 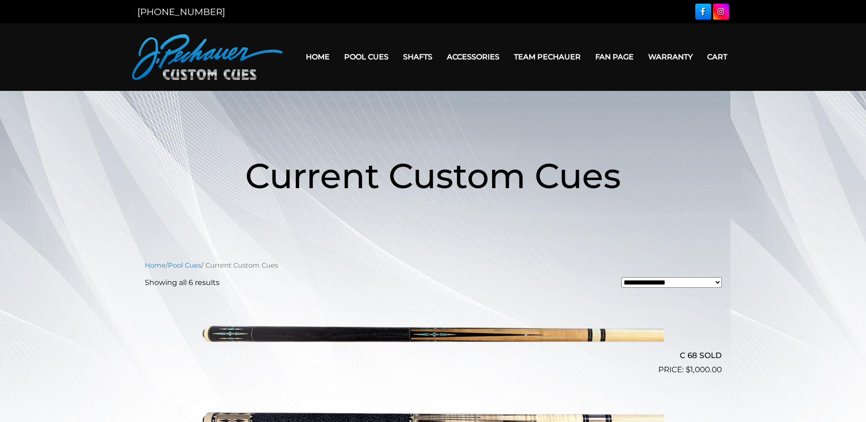 I want to click on img: Pechauer Custom Cues, so click(x=207, y=57).